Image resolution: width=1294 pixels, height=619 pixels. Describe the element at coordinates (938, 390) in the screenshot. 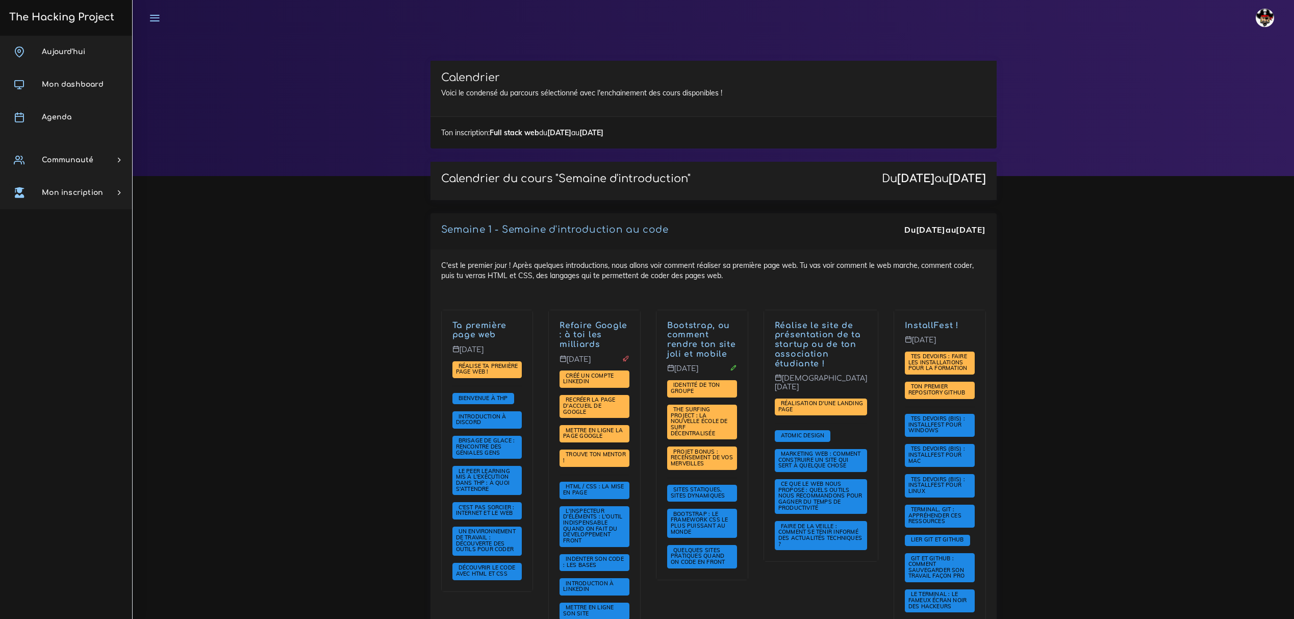

I see `a: Ton premier repository GitHub` at that location.